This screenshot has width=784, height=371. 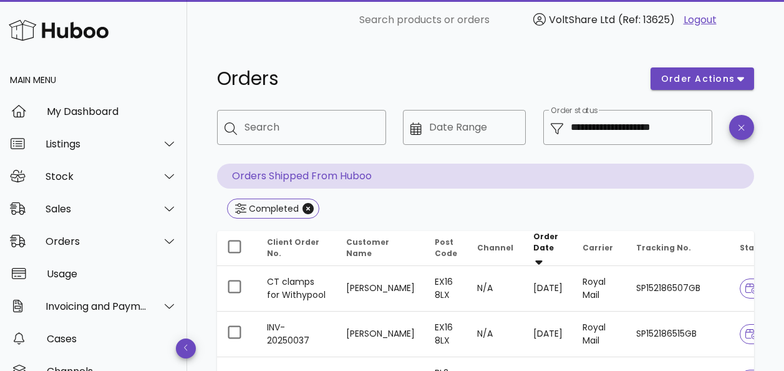 What do you see at coordinates (678, 288) in the screenshot?
I see `td: SP152186507GB` at bounding box center [678, 288].